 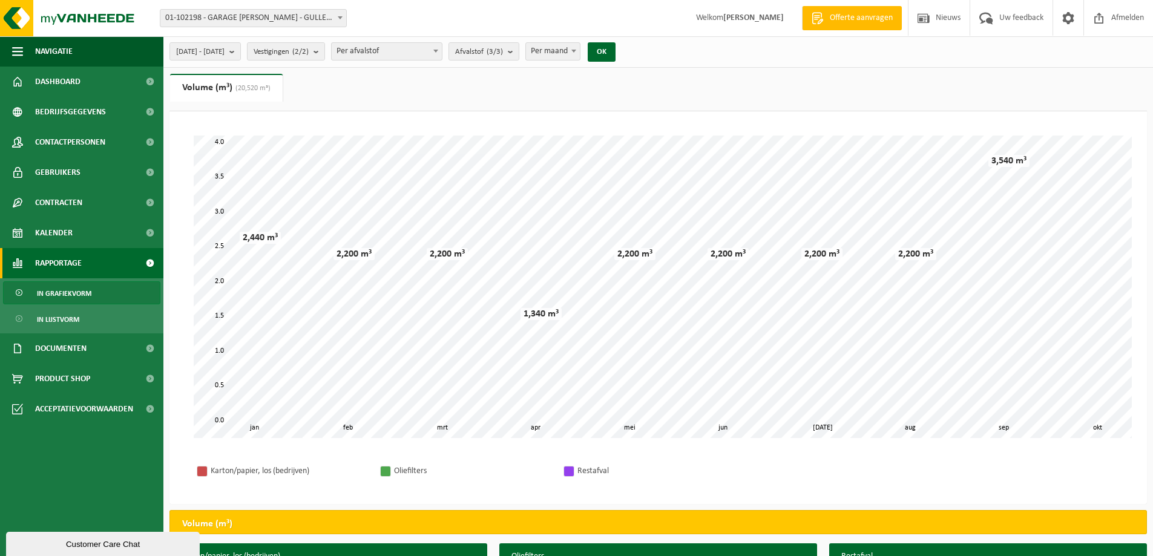 What do you see at coordinates (97, 15) in the screenshot?
I see `div: Customer Care Chat` at bounding box center [97, 15].